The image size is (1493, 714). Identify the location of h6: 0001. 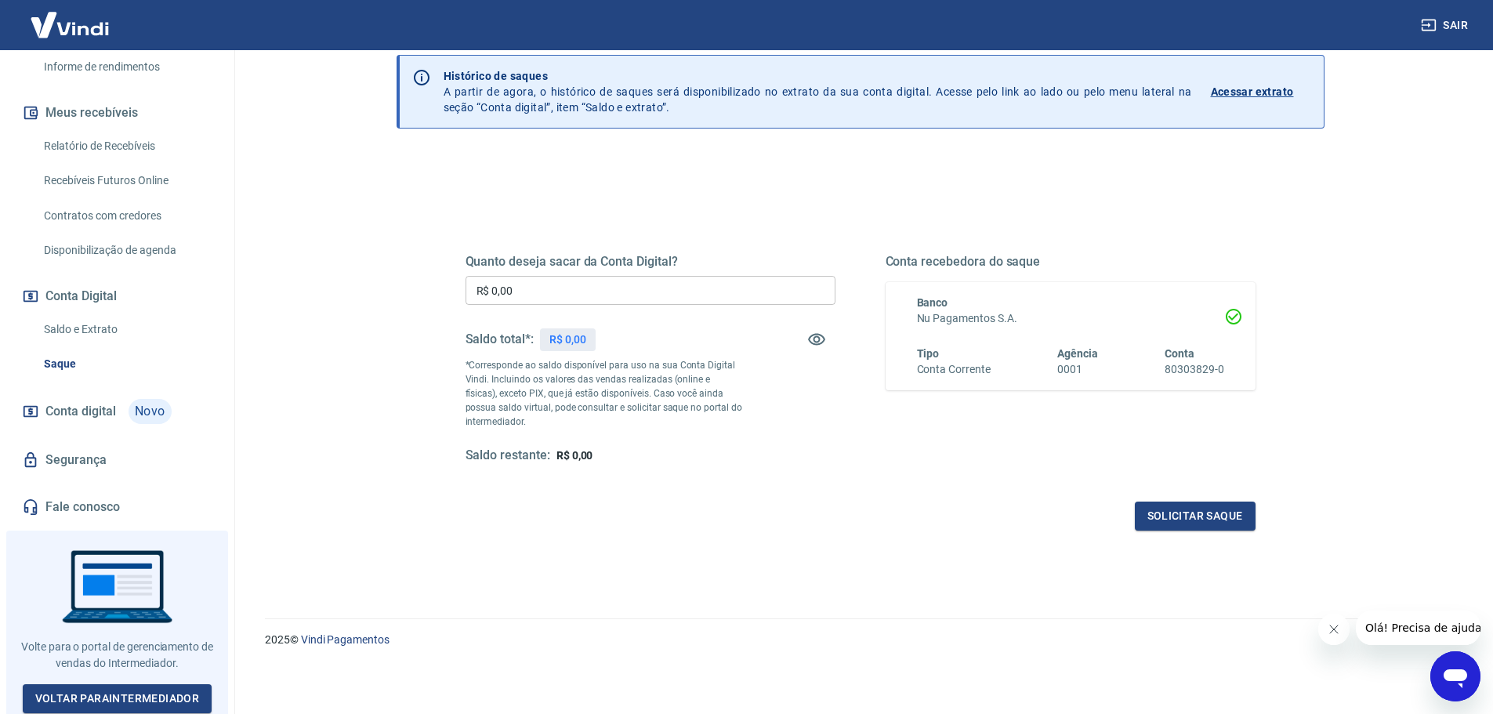
(1078, 369).